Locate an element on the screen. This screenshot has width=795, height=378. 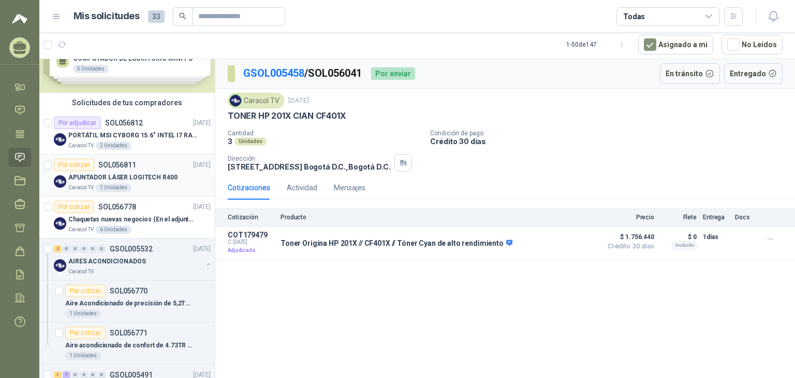
a: Por cotizarSOL056771Aire acondicionado de confort de 4.73TR (Mas informacion en el adjunto1 Unidades is located at coordinates (127, 343).